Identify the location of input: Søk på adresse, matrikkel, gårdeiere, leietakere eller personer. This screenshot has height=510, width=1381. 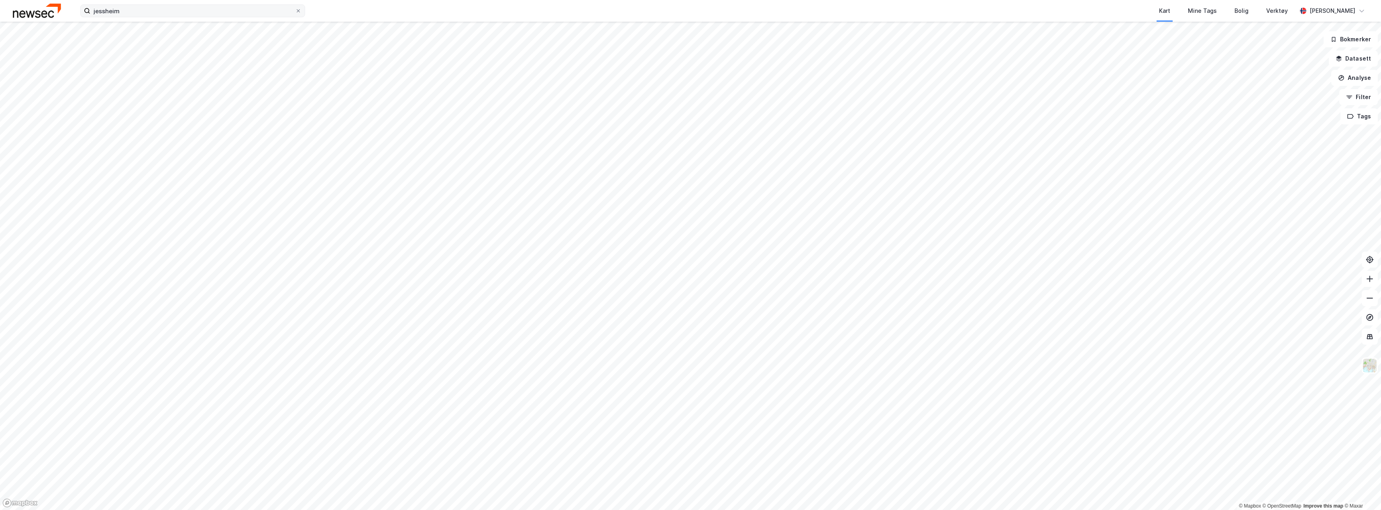
(193, 11).